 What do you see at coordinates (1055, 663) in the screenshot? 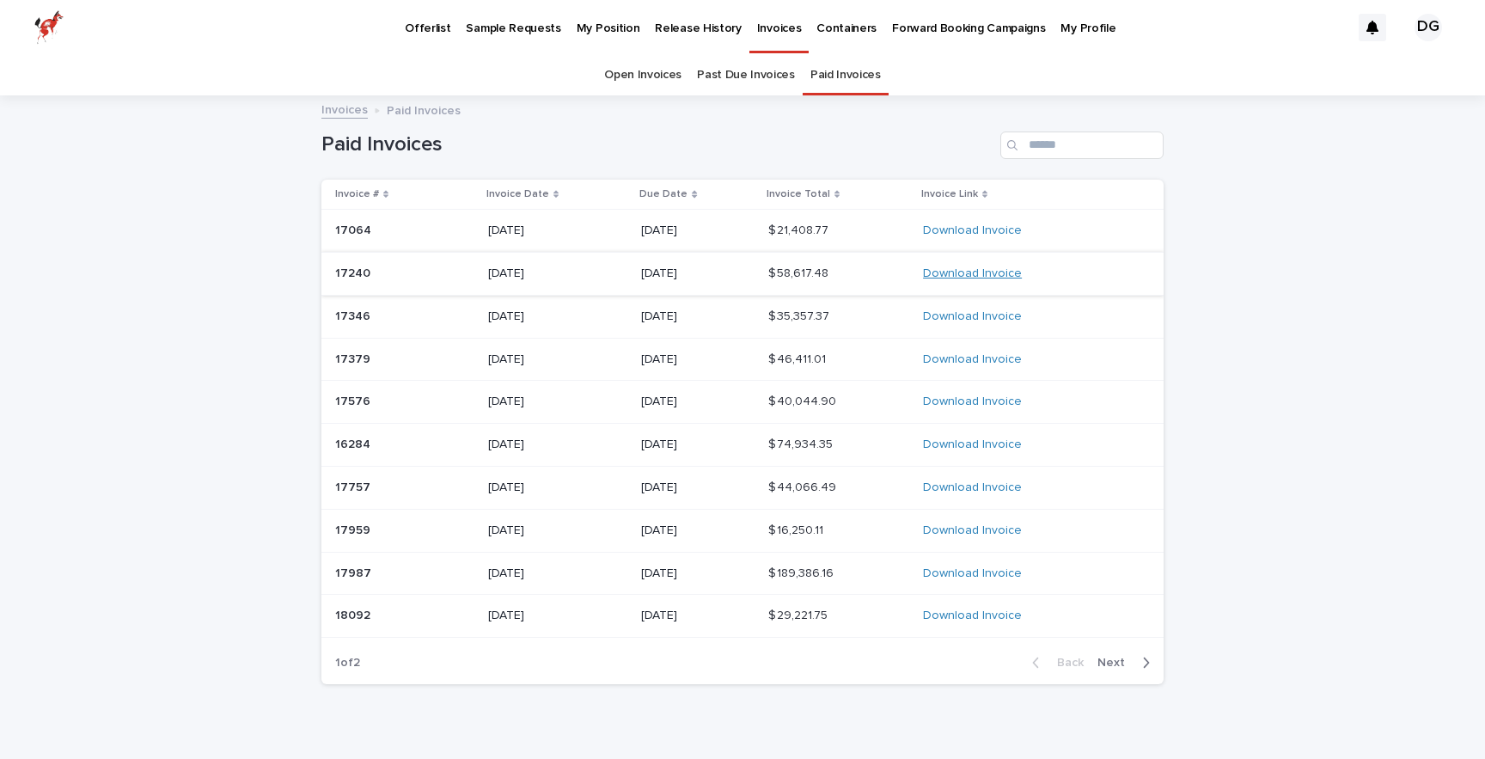
I see `button: Back` at bounding box center [1055, 663].